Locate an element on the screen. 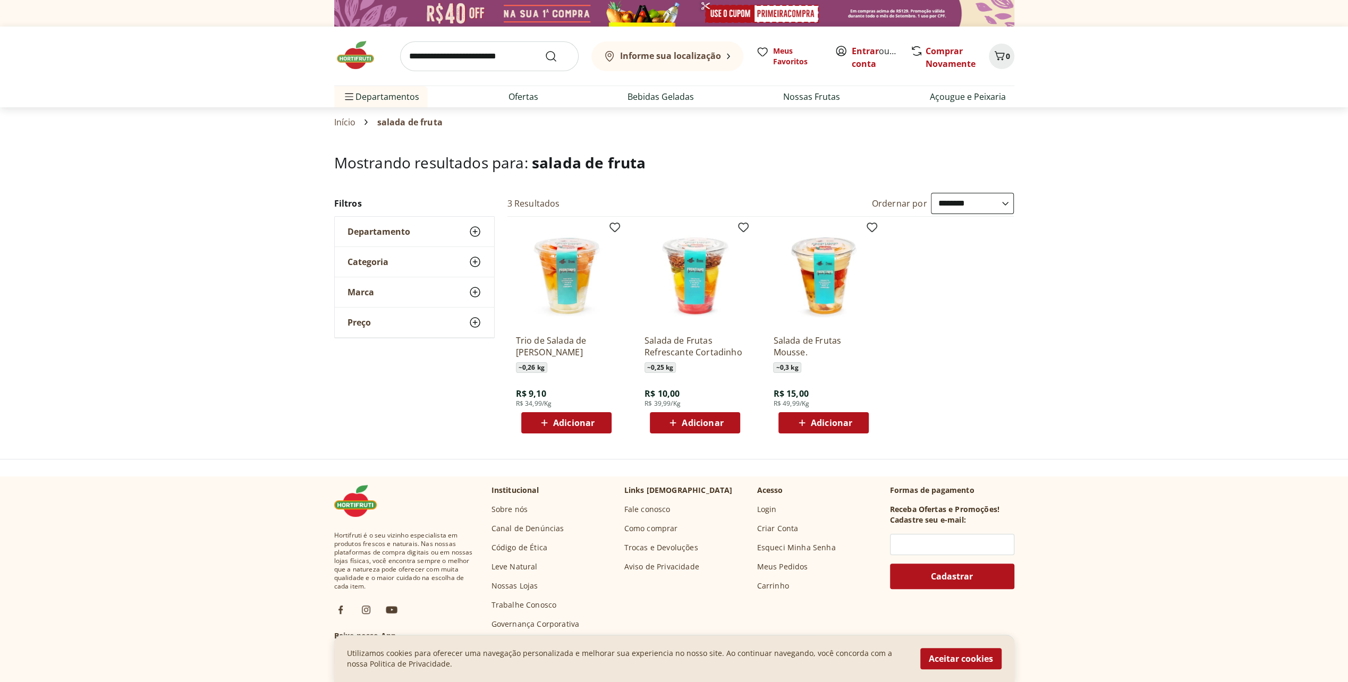 The height and width of the screenshot is (682, 1348). button: Informe sua localização is located at coordinates (668, 56).